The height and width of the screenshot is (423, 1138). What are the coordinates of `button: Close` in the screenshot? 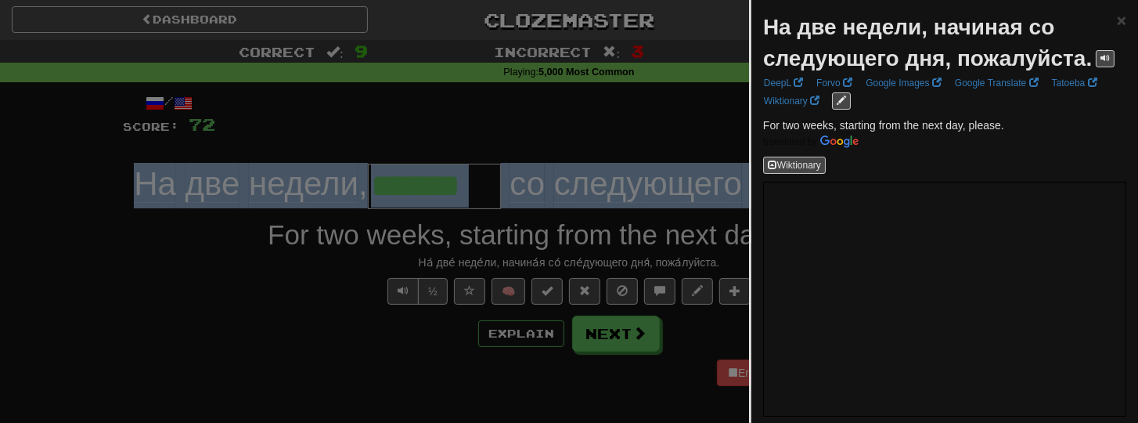 It's located at (1122, 20).